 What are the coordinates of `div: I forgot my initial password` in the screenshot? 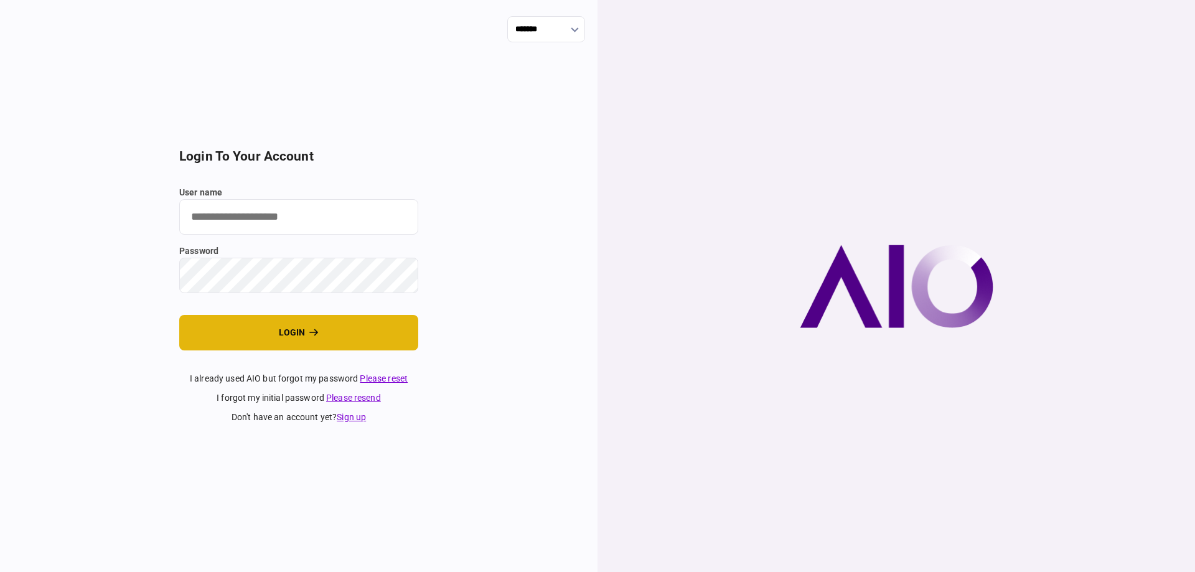 It's located at (299, 398).